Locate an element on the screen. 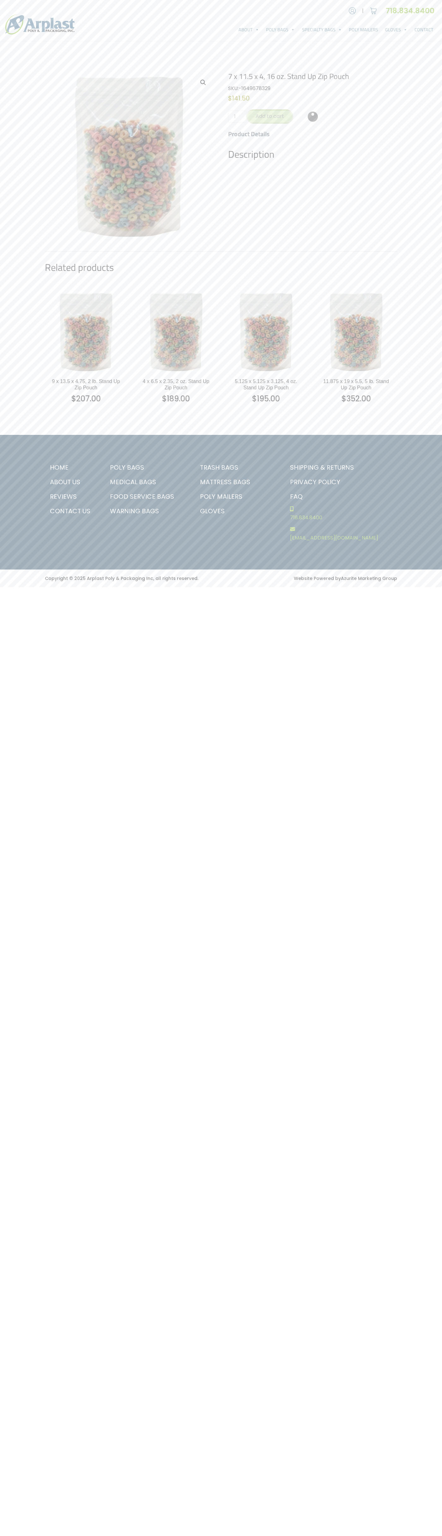 This screenshot has width=442, height=1536. img: 5.125 x 5.125 x 3.125, 4 oz. Stand Up Zip Pouch is located at coordinates (266, 332).